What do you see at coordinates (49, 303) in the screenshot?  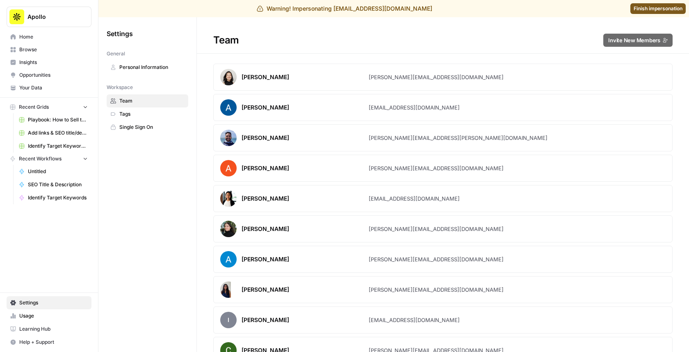 I see `a: Settings` at bounding box center [49, 303].